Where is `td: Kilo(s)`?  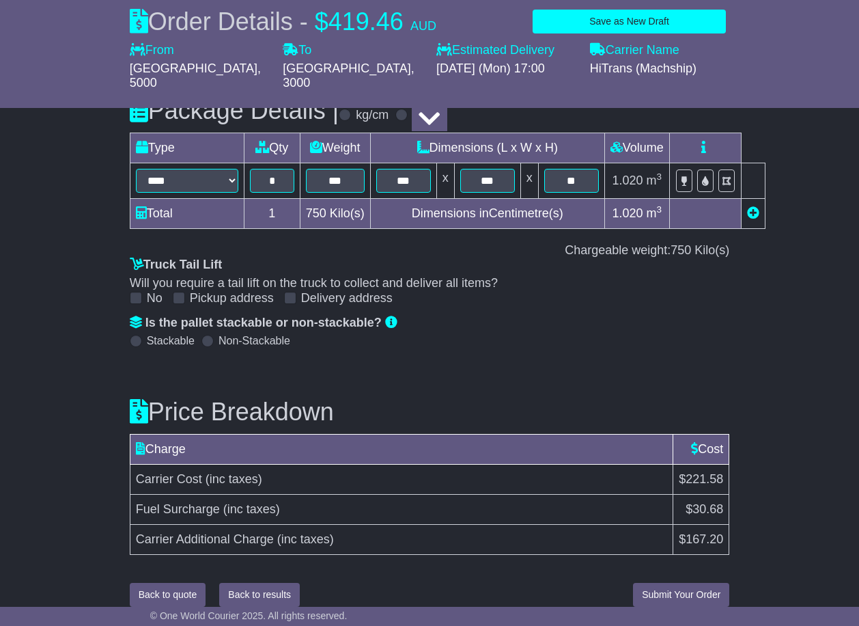 td: Kilo(s) is located at coordinates (335, 213).